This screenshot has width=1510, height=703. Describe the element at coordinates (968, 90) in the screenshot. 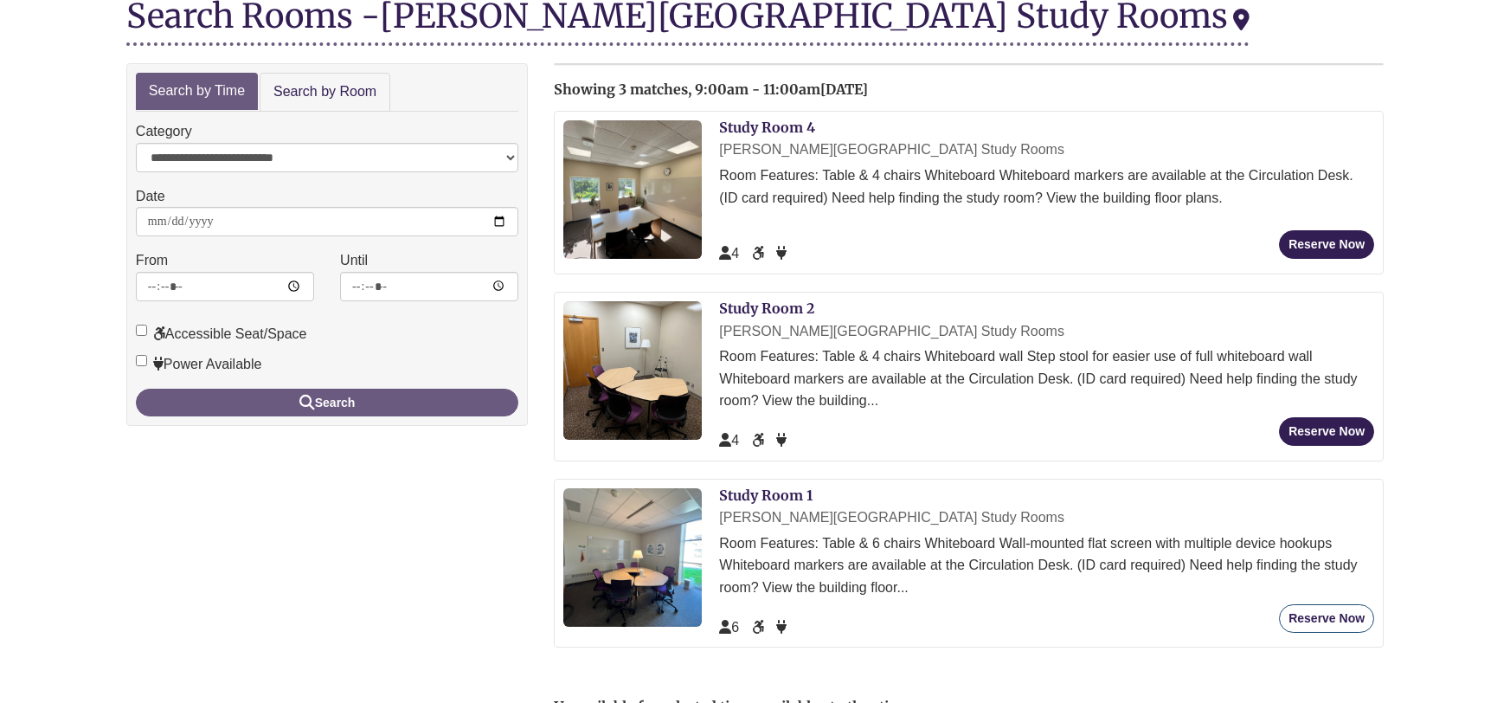

I see `h2: Showing 3 matches` at that location.